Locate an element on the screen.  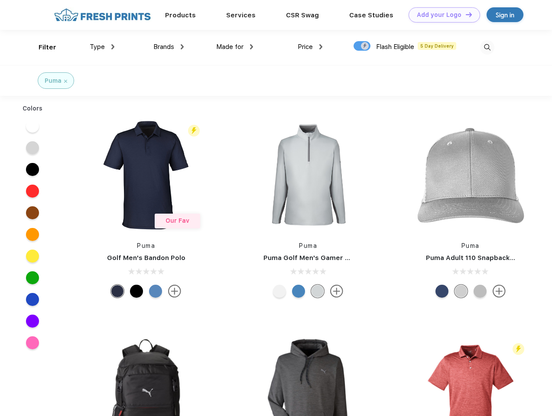
div: Peacoat with Qut Shd is located at coordinates (442, 291).